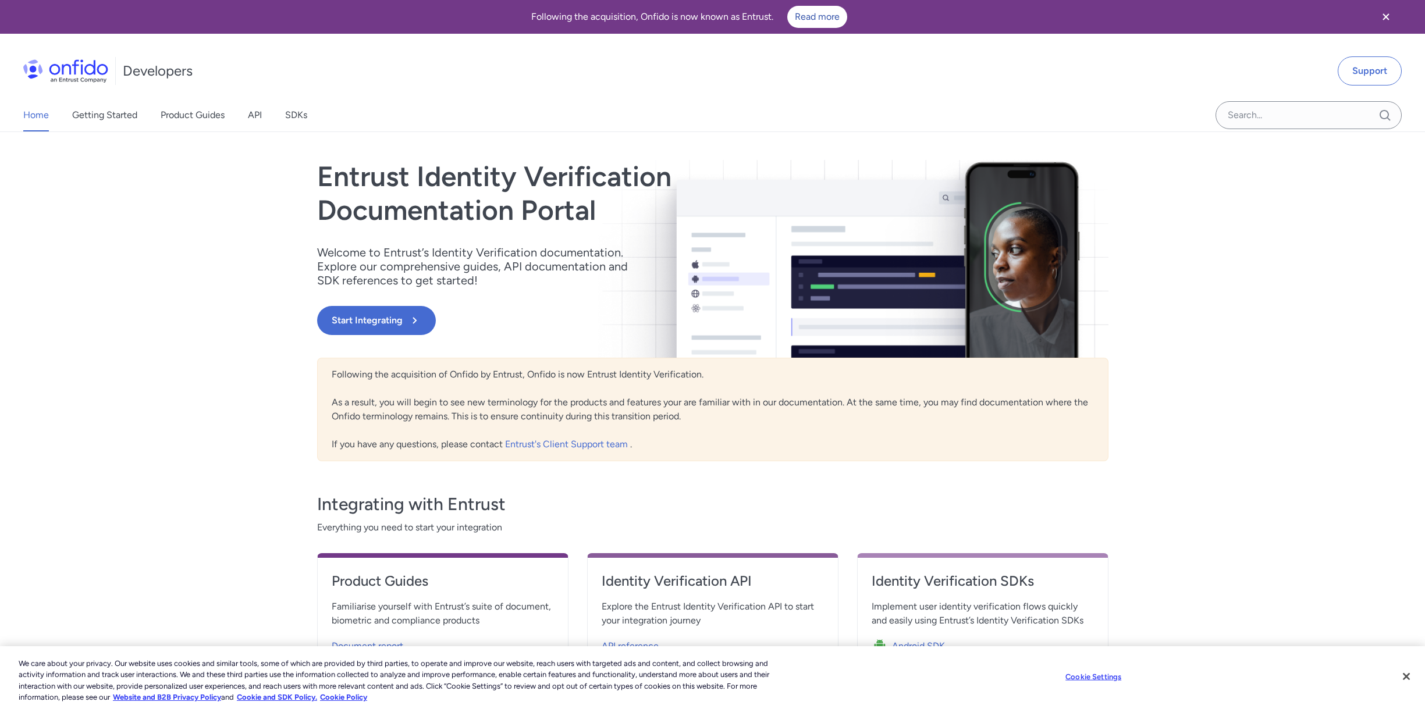 The image size is (1425, 709). Describe the element at coordinates (158, 71) in the screenshot. I see `h1: Developers` at that location.